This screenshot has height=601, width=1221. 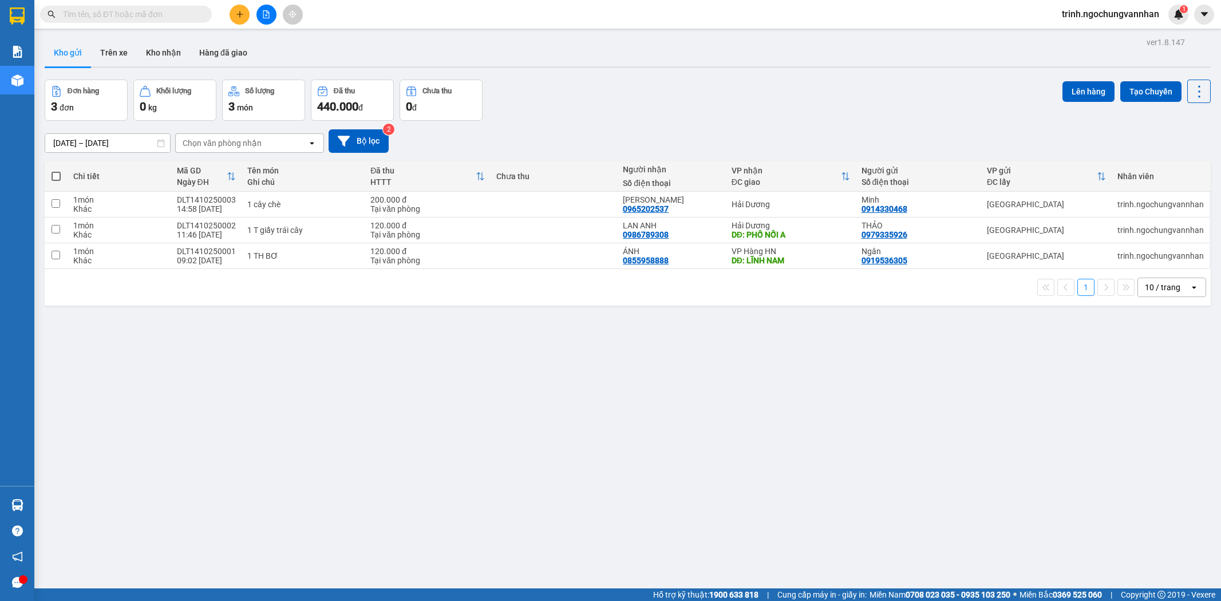 I want to click on div: Số lượng, so click(x=259, y=91).